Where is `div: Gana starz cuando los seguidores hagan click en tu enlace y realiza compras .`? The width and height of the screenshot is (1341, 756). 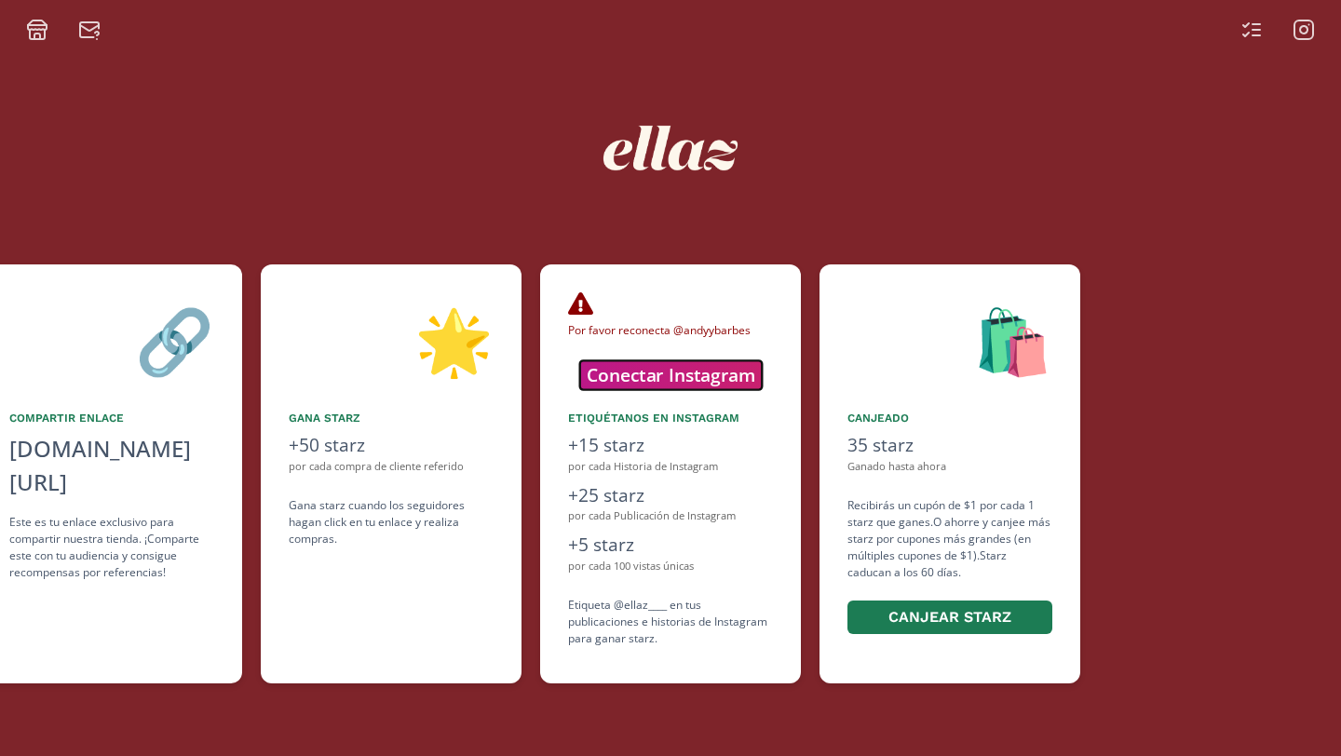
div: Gana starz cuando los seguidores hagan click en tu enlace y realiza compras . is located at coordinates (391, 523).